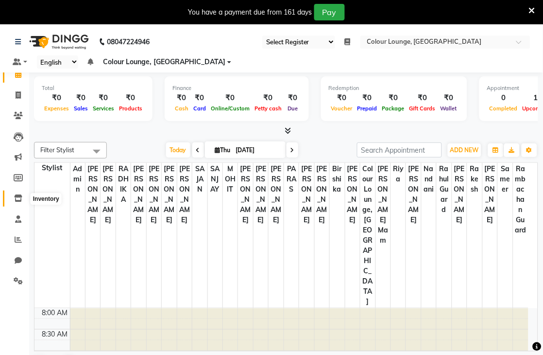 This screenshot has width=543, height=355. What do you see at coordinates (399, 150) in the screenshot?
I see `input: Search Appointment` at bounding box center [399, 150].